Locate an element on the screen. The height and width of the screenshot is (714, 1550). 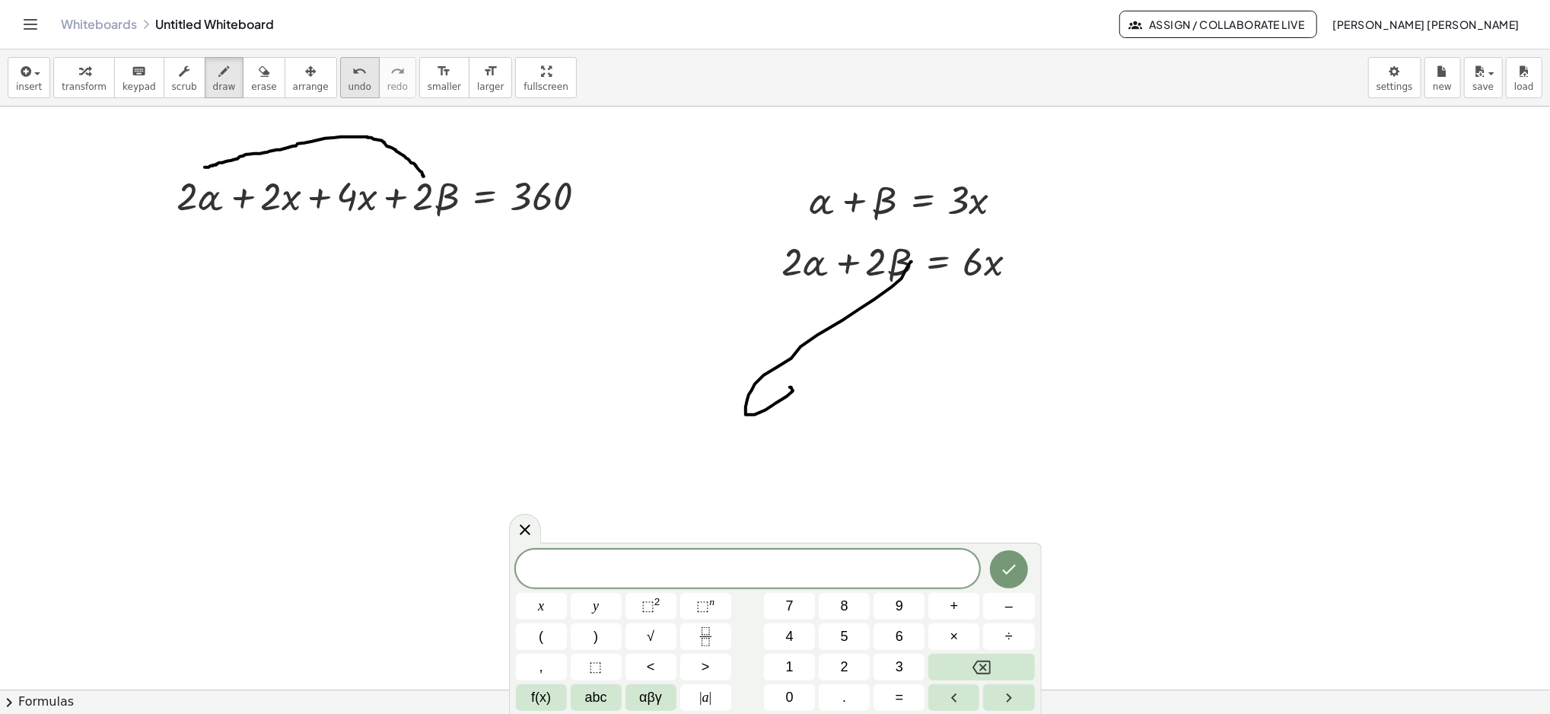
button: save is located at coordinates (1483, 78).